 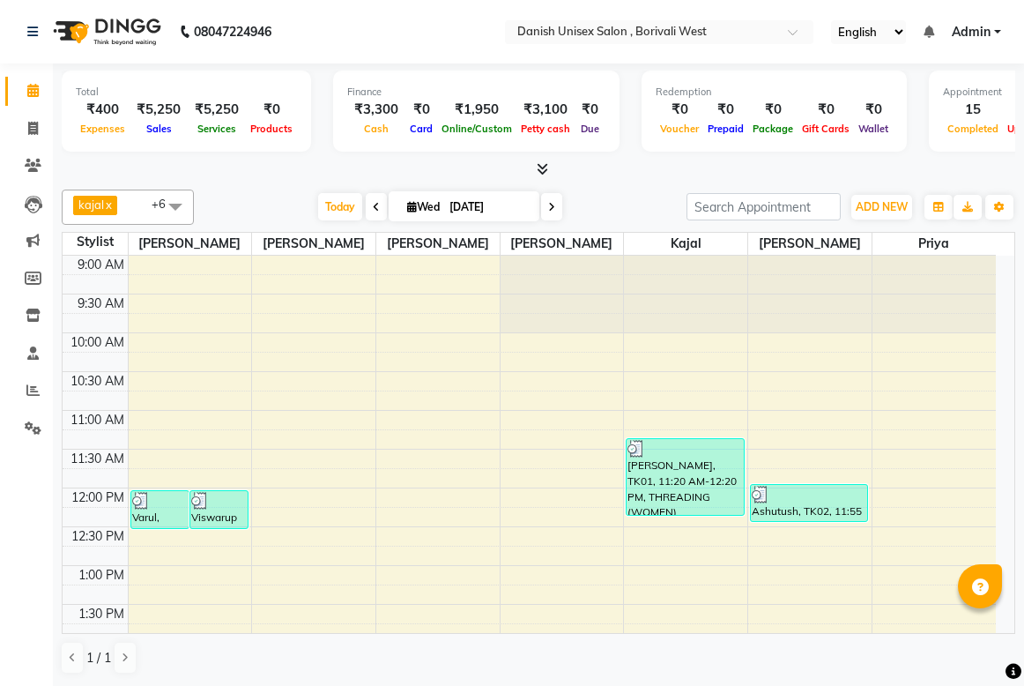 I want to click on div: Ashutush, TK02, 11:55 AM-12:25 PM, HAIR CUT (MEN) BY STYLIST, so click(x=809, y=502).